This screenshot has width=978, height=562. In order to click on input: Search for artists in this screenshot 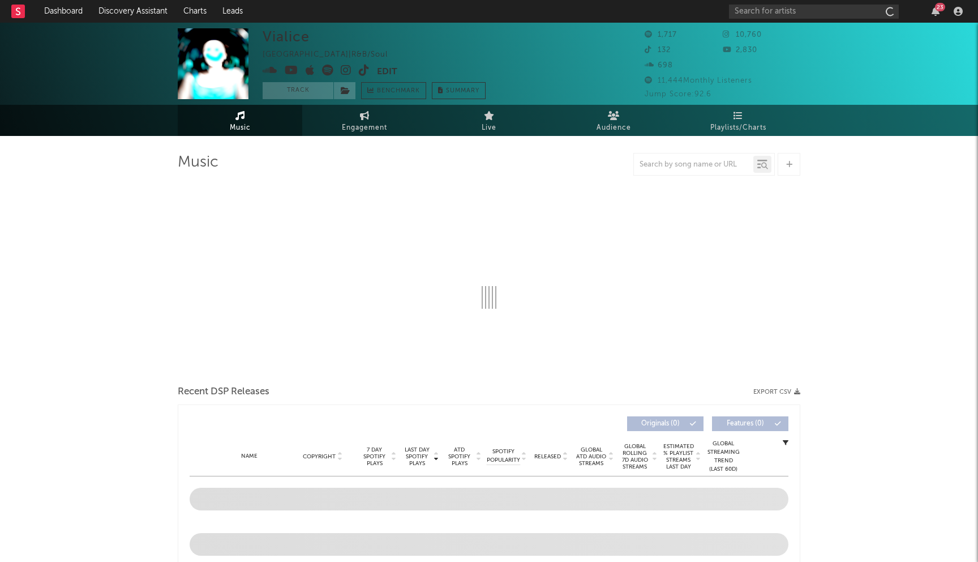, I will do `click(814, 11)`.